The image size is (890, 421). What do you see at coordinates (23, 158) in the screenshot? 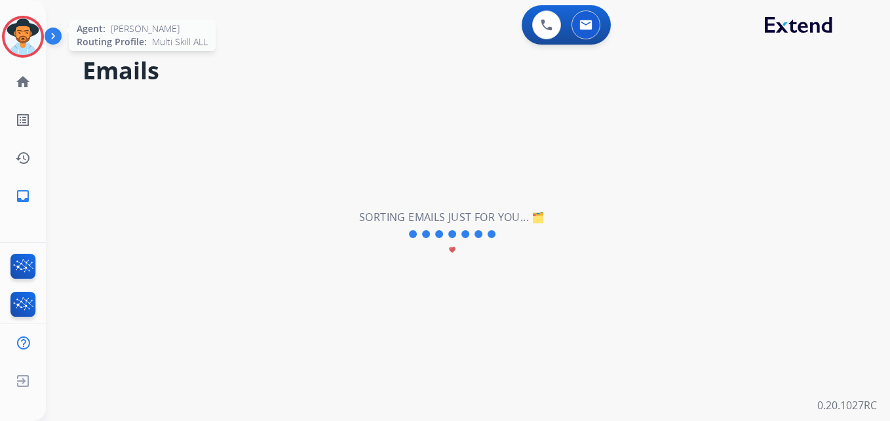
I see `mat-icon: history` at bounding box center [23, 158].